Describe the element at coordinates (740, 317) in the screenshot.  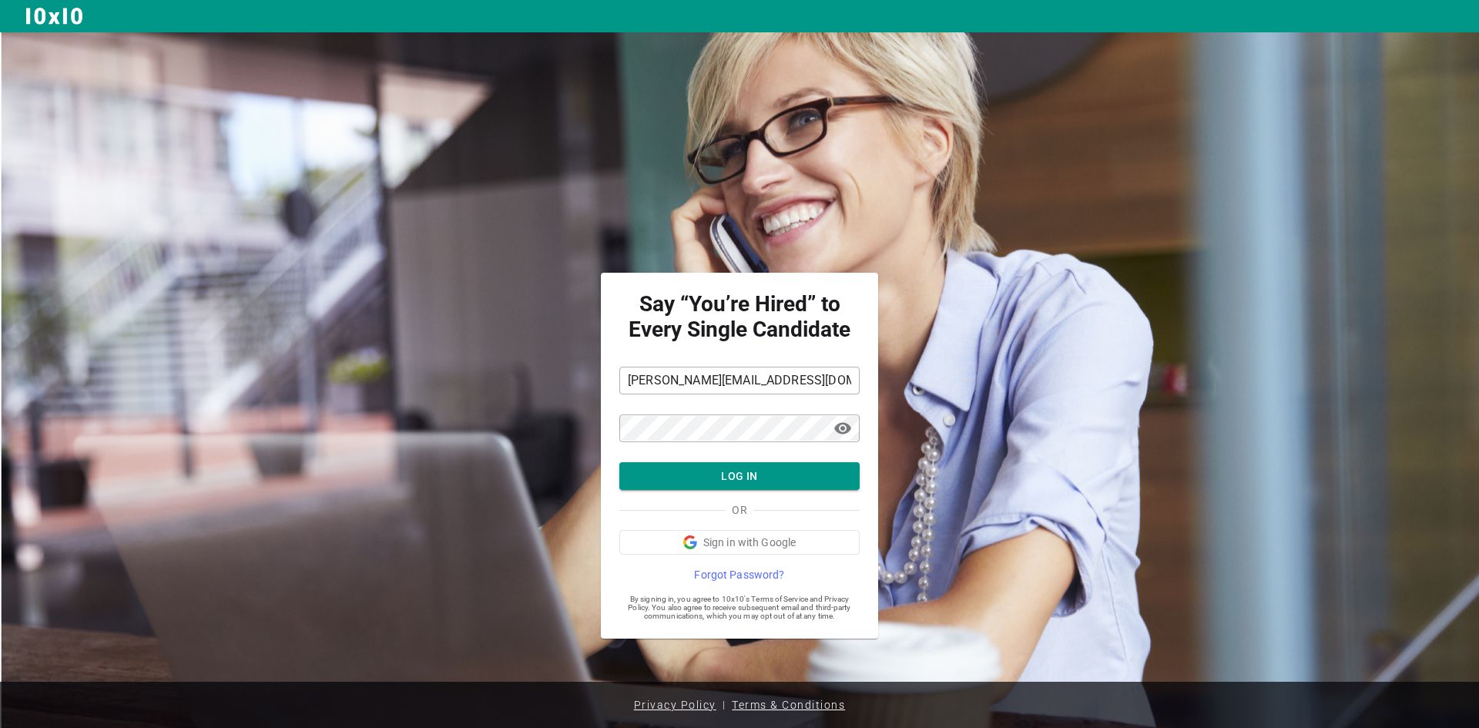
I see `strong: Say “You’re Hired” to Every Single Candidate` at that location.